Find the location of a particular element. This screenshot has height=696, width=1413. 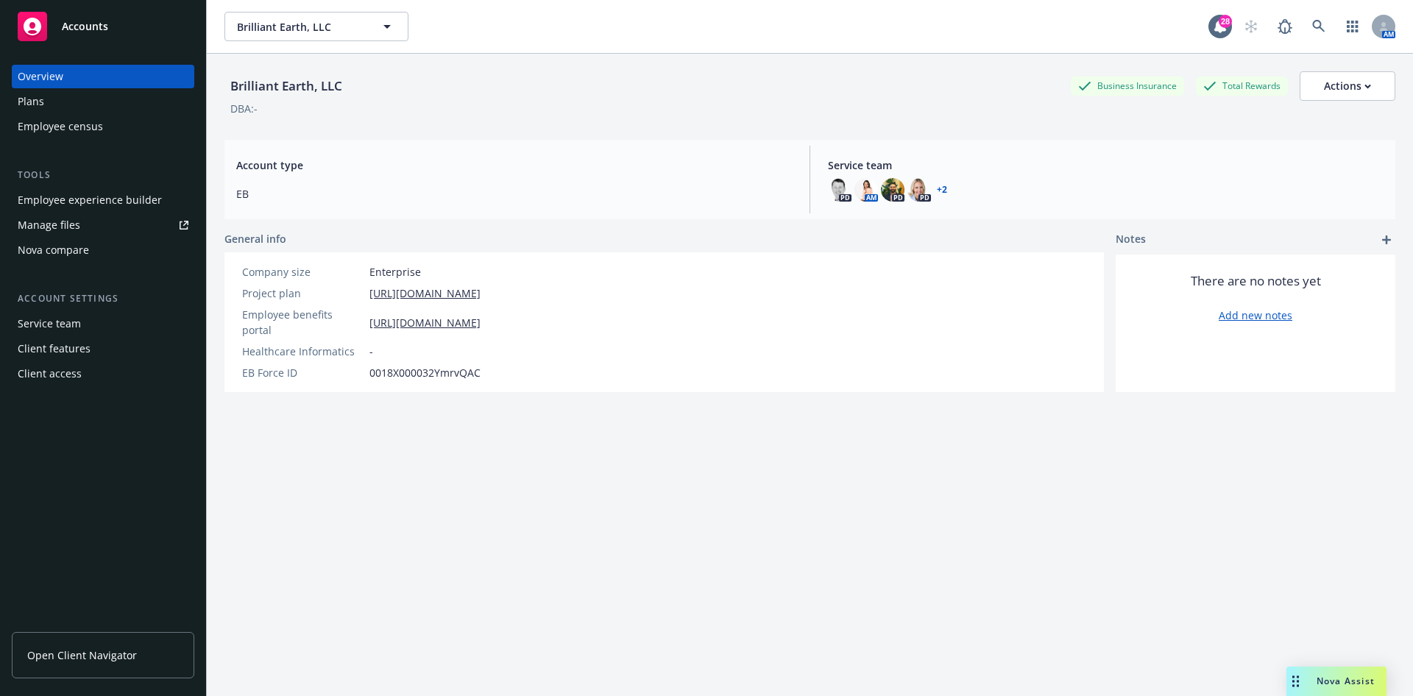

a: add is located at coordinates (1386, 240).